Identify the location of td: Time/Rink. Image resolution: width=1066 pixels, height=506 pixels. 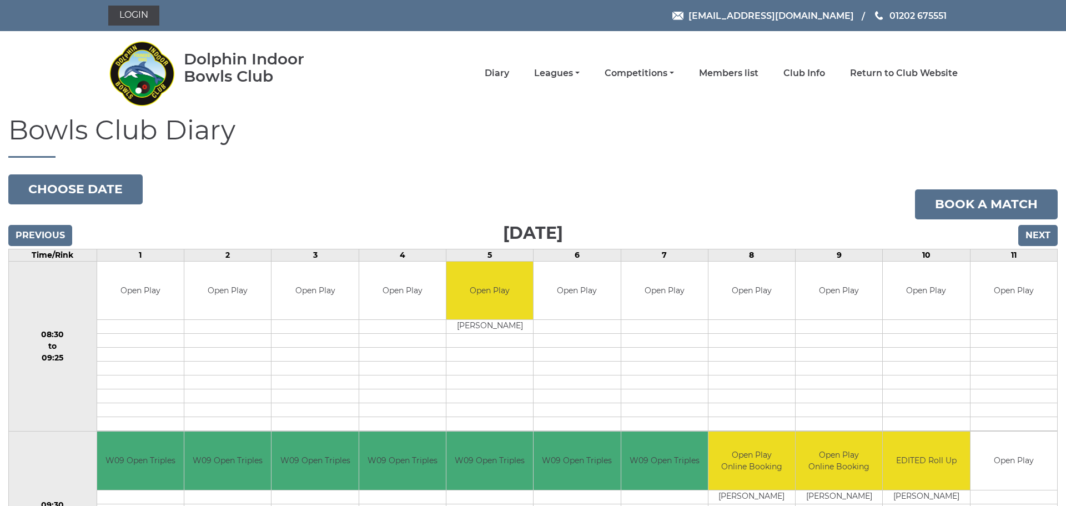
(53, 255).